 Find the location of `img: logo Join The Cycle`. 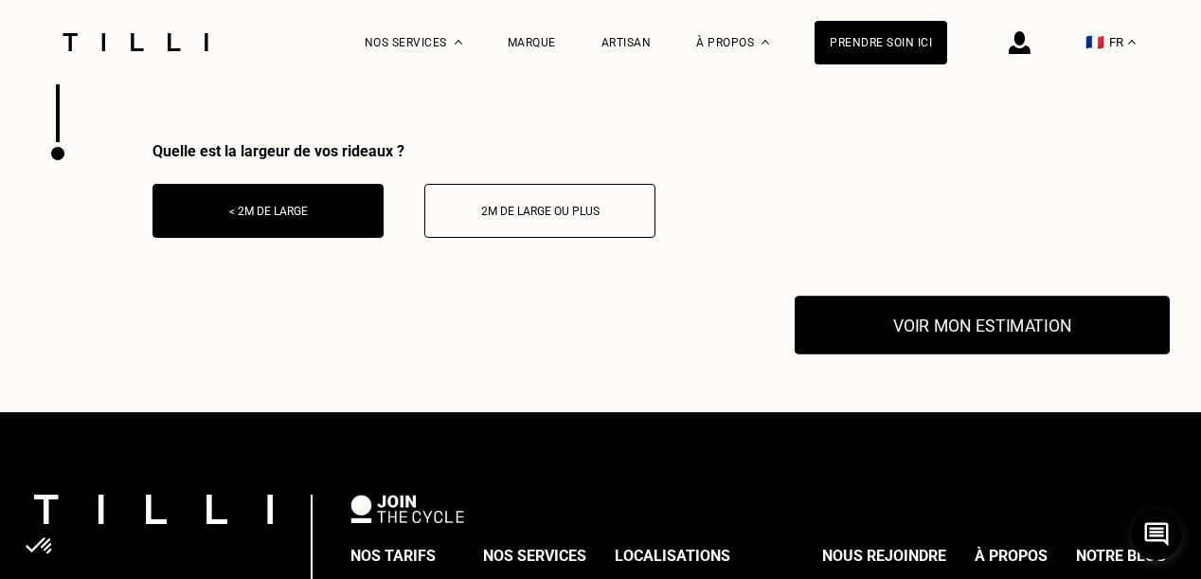

img: logo Join The Cycle is located at coordinates (407, 509).